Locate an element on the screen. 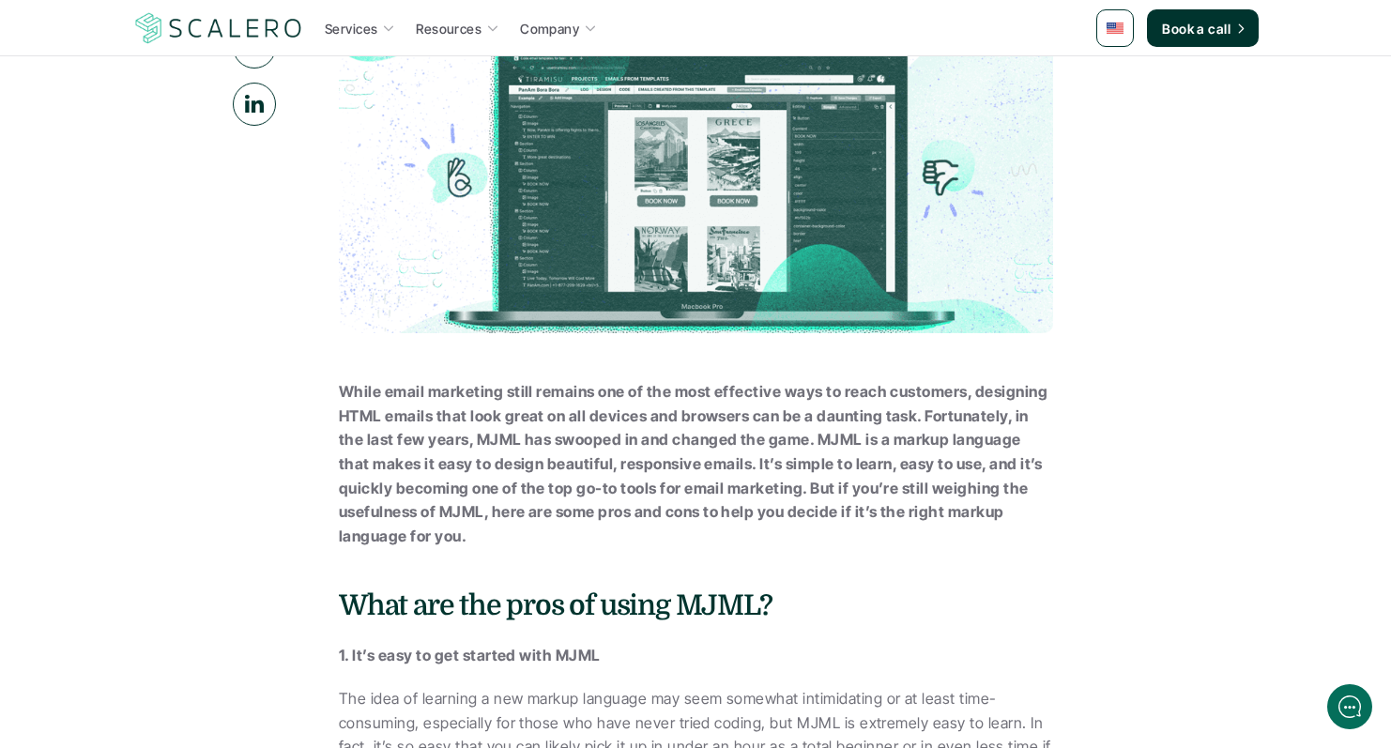 This screenshot has height=748, width=1391. a: Scalero company logo is located at coordinates (219, 28).